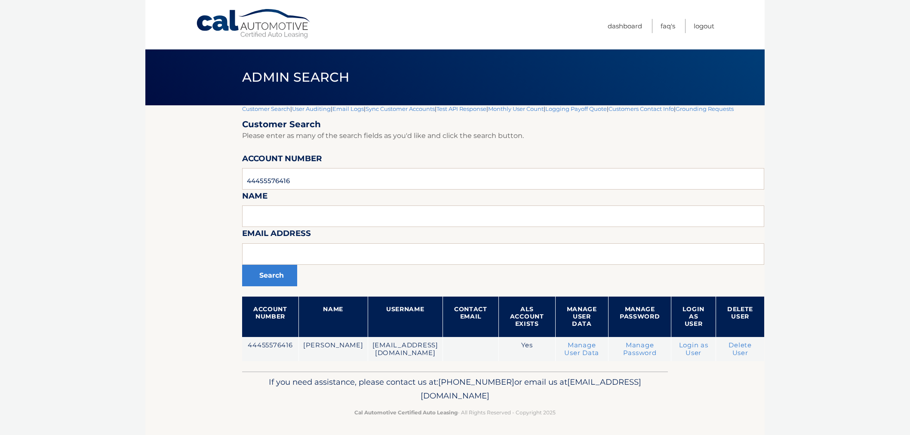  What do you see at coordinates (406, 413) in the screenshot?
I see `strong: Cal Automotive Certified Auto Leasing` at bounding box center [406, 413].